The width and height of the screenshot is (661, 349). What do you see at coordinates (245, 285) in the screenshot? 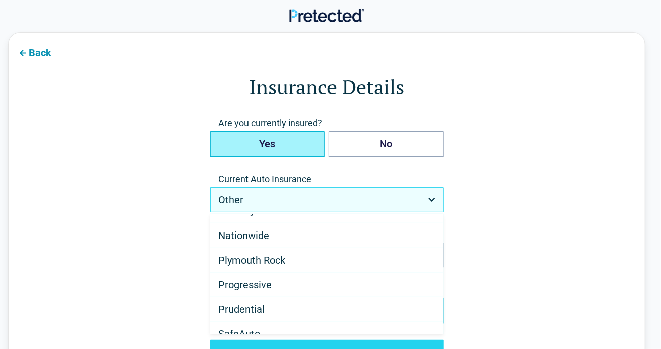
I see `span: Progressive` at bounding box center [245, 285].